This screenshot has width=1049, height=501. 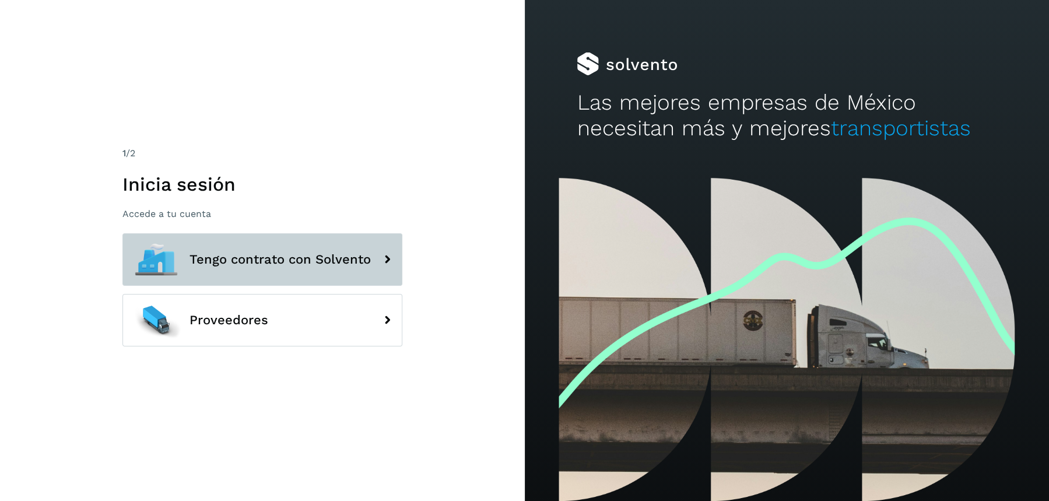 I want to click on p: Accede a tu cuenta, so click(x=262, y=213).